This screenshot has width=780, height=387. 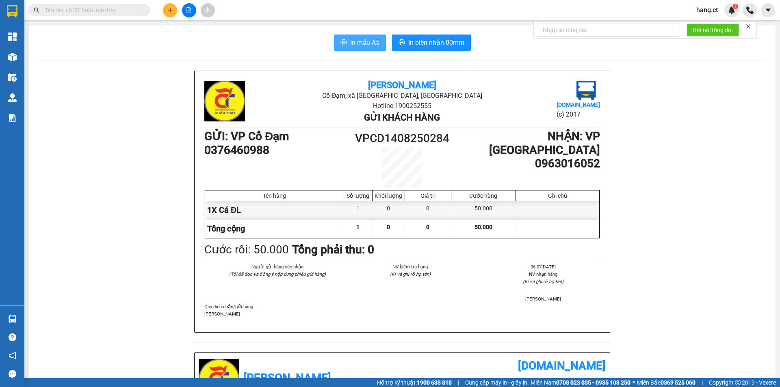 What do you see at coordinates (436, 42) in the screenshot?
I see `span: In biên nhận 80mm` at bounding box center [436, 42].